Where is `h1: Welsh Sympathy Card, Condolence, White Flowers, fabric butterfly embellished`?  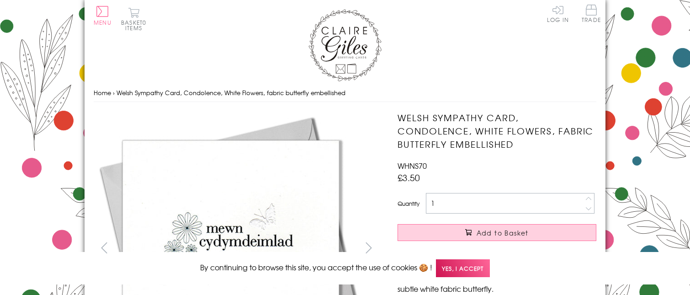
h1: Welsh Sympathy Card, Condolence, White Flowers, fabric butterfly embellished is located at coordinates (497, 131).